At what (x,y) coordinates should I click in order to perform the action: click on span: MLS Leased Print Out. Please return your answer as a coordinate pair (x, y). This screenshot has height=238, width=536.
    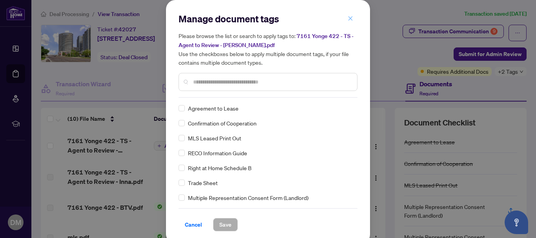
    Looking at the image, I should click on (215, 138).